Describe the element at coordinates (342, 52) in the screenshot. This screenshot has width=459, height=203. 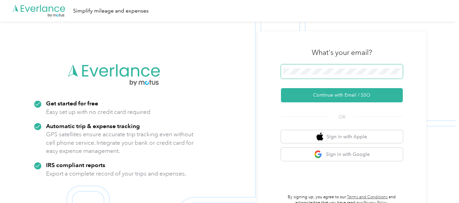
I see `h3: What's your email?` at that location.